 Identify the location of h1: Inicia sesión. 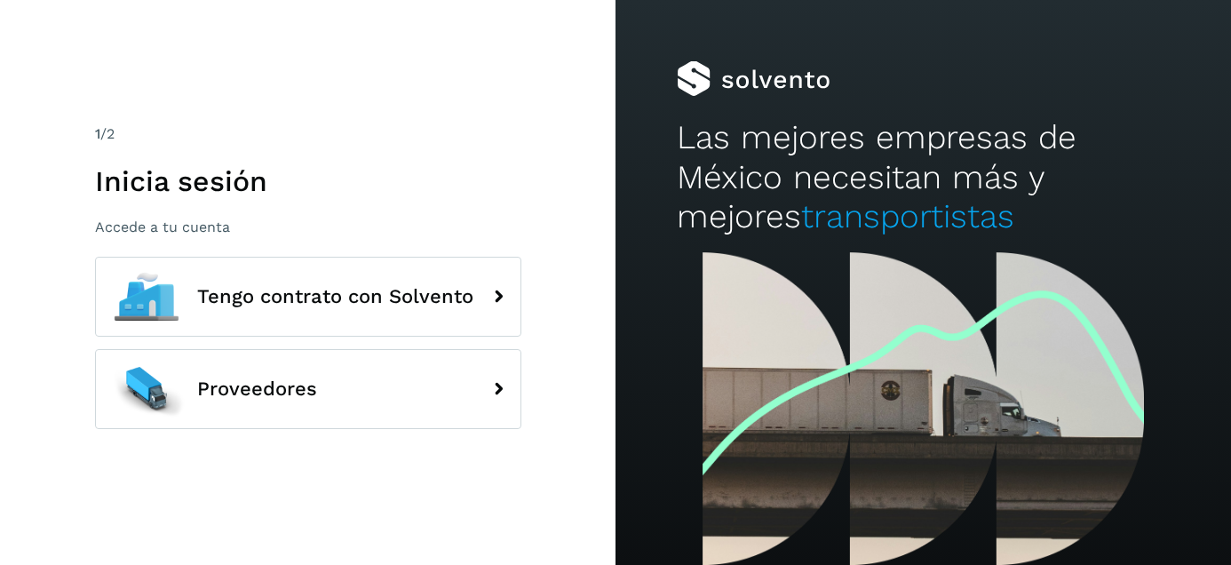
(308, 181).